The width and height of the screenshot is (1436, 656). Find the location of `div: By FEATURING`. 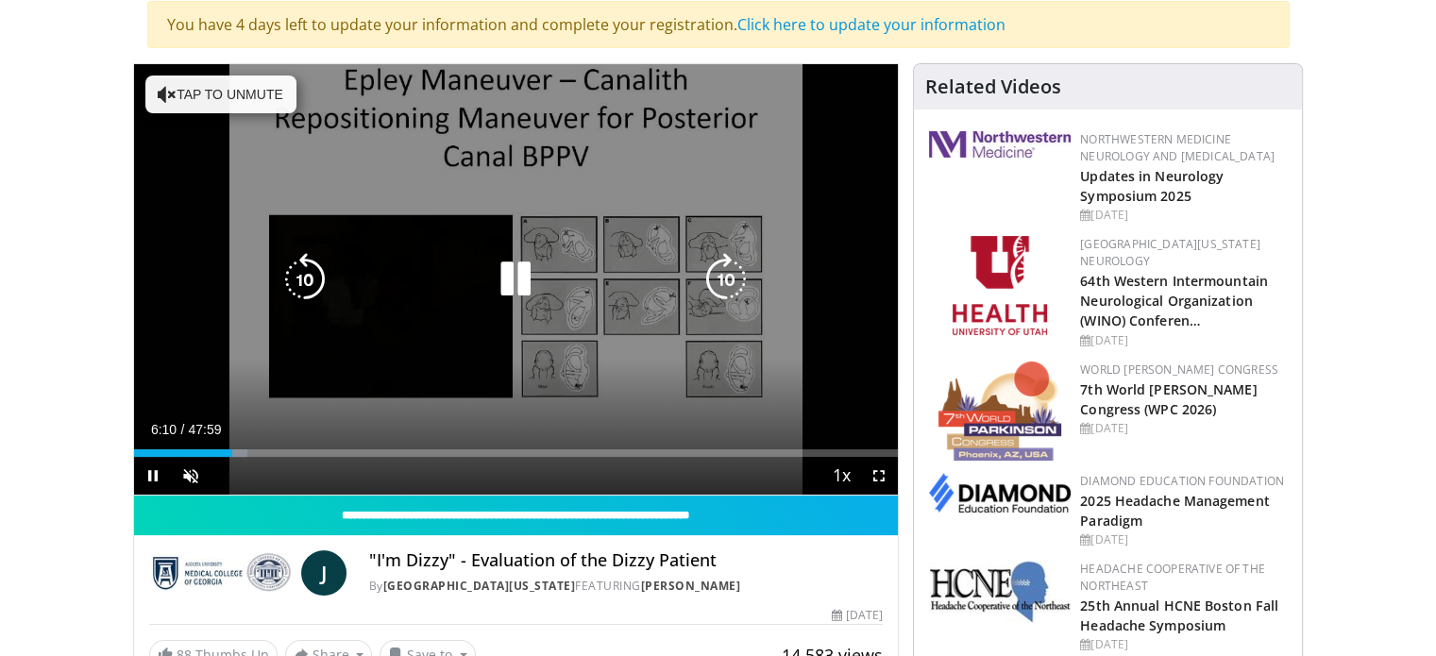

div: By FEATURING is located at coordinates (626, 586).